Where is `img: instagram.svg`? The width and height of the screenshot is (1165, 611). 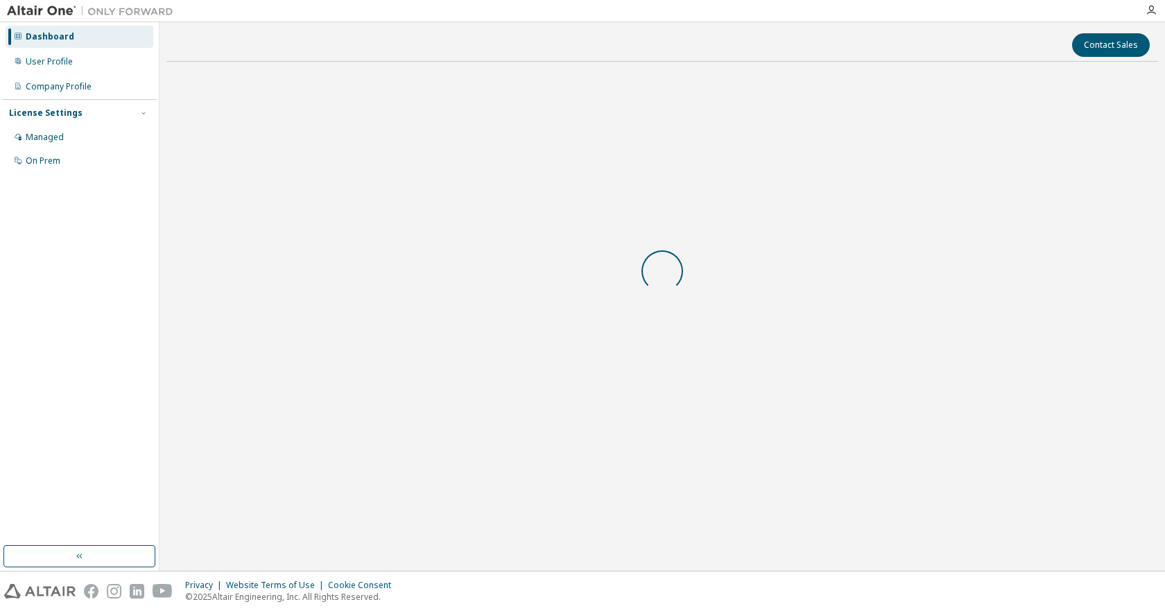 img: instagram.svg is located at coordinates (114, 591).